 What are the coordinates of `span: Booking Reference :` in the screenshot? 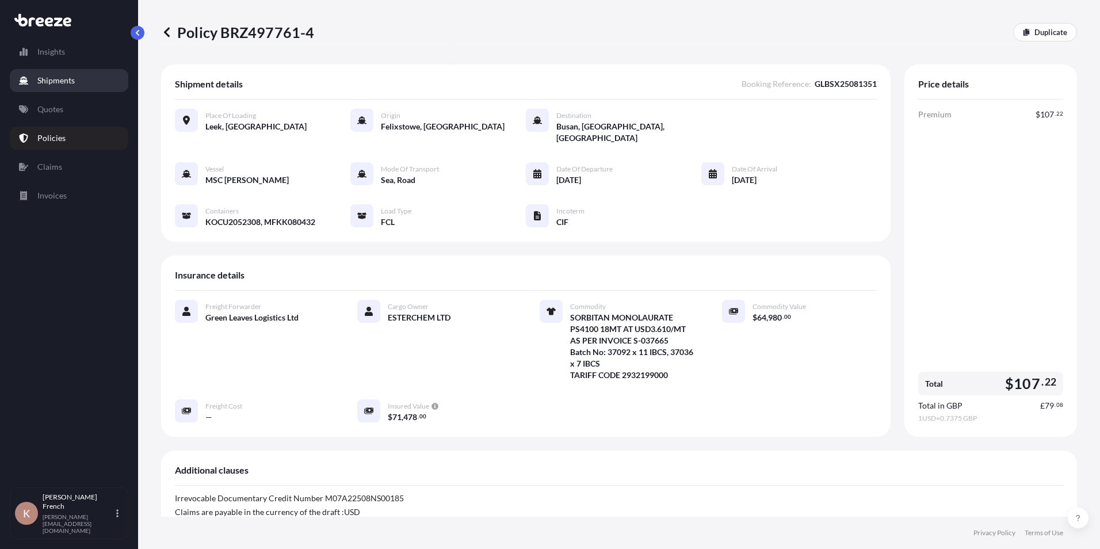 It's located at (776, 84).